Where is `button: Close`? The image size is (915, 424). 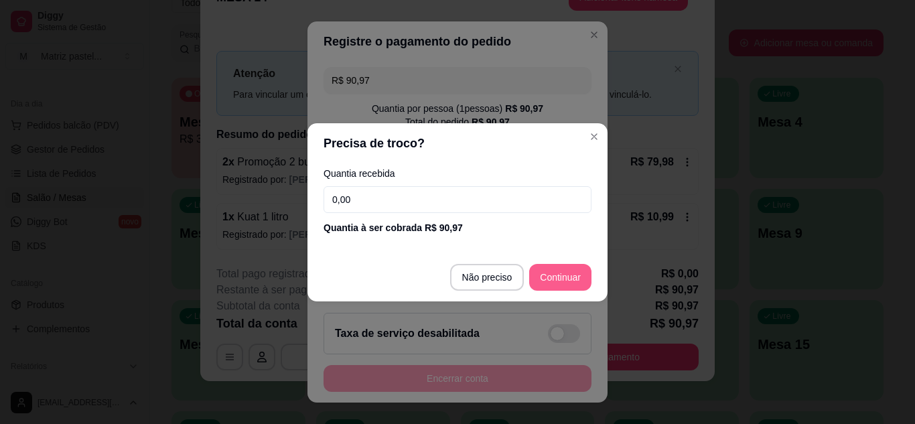 button: Close is located at coordinates (594, 137).